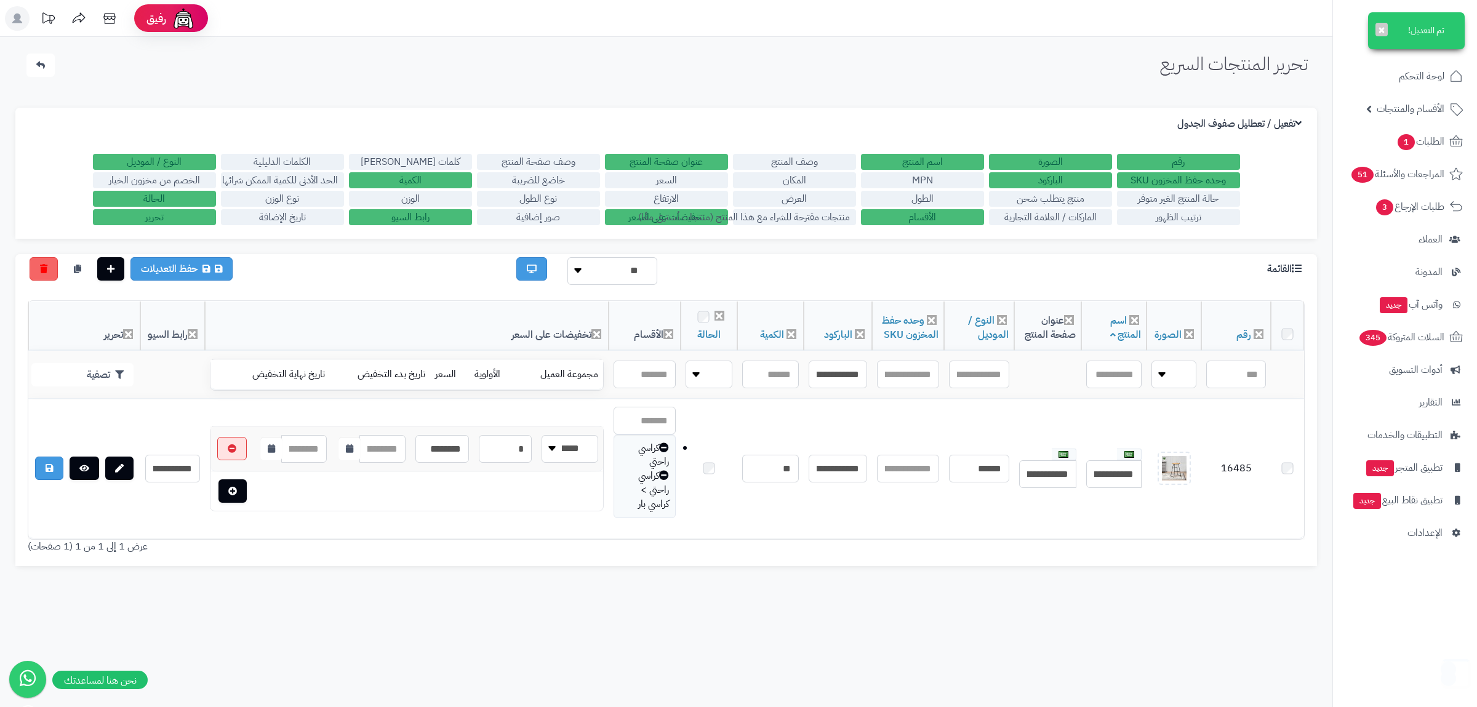 The width and height of the screenshot is (1477, 707). I want to click on h3: القائمة, so click(1286, 269).